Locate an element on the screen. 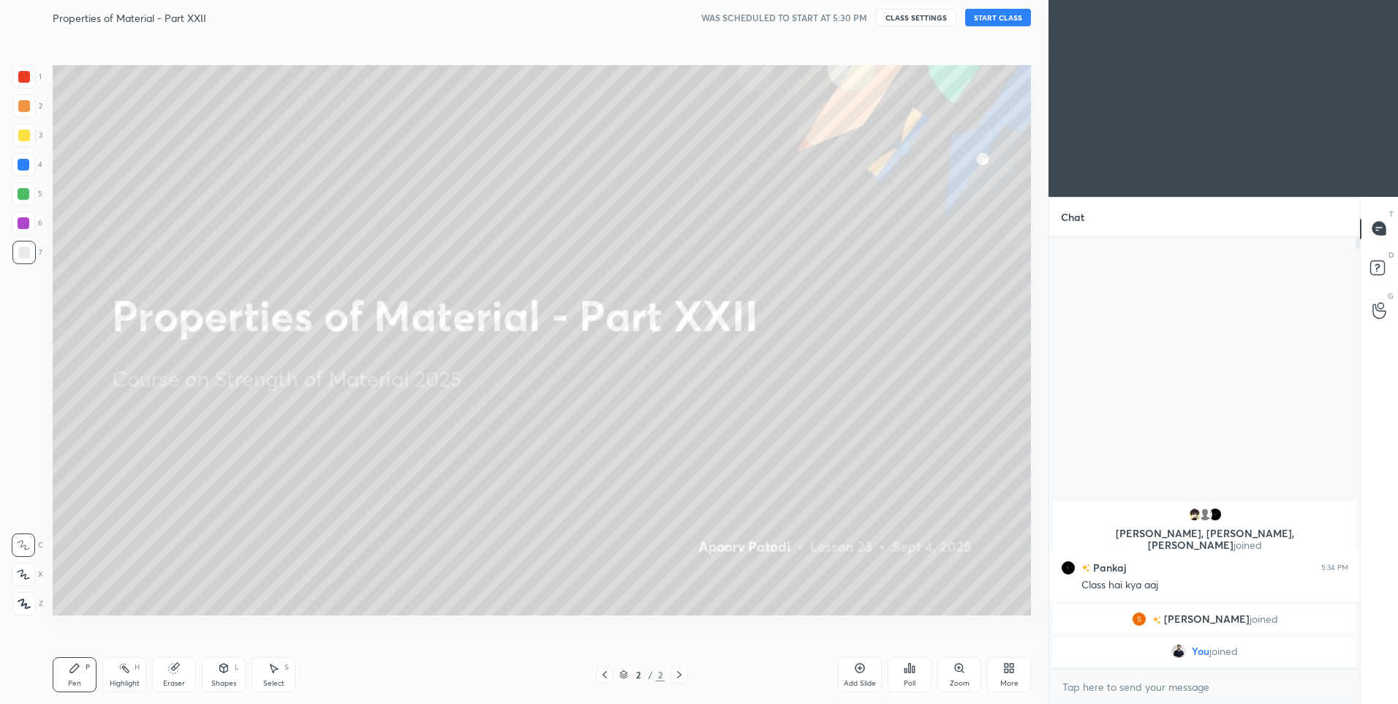  div: grid is located at coordinates (1205, 583).